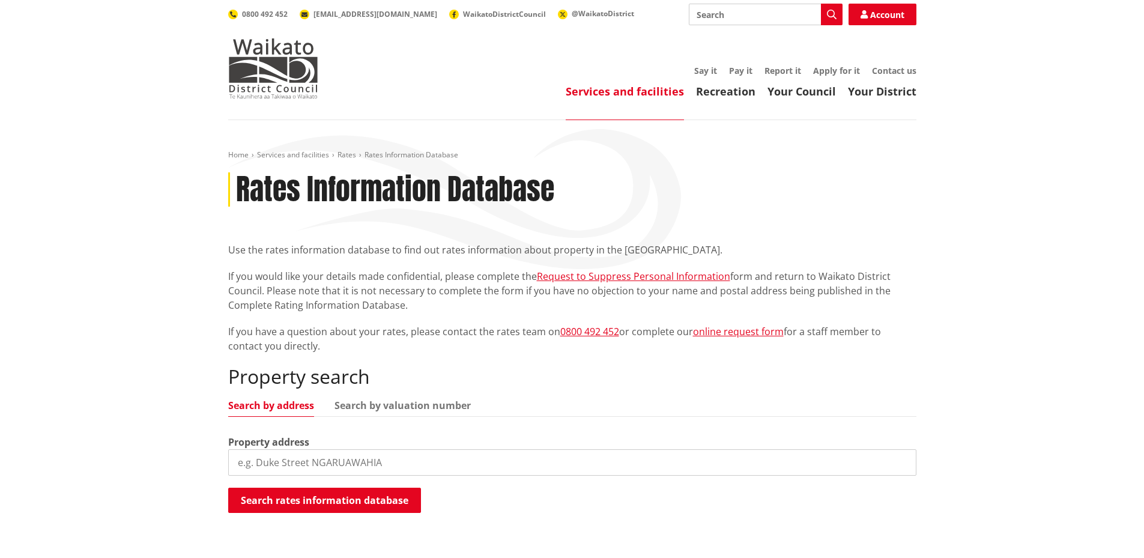  What do you see at coordinates (572, 250) in the screenshot?
I see `p: Use the rates information database to find out rates information about property in the [GEOGRAPHI...` at bounding box center [572, 250].